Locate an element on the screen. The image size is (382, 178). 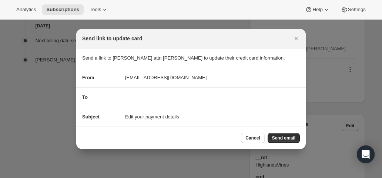
span: Subject is located at coordinates (91, 117).